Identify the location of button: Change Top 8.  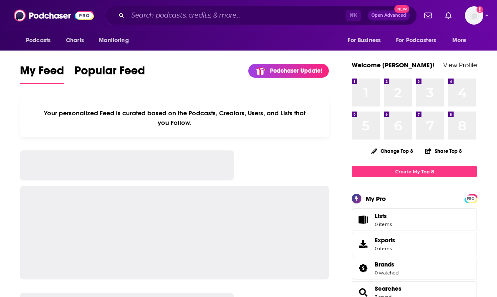
(392, 151).